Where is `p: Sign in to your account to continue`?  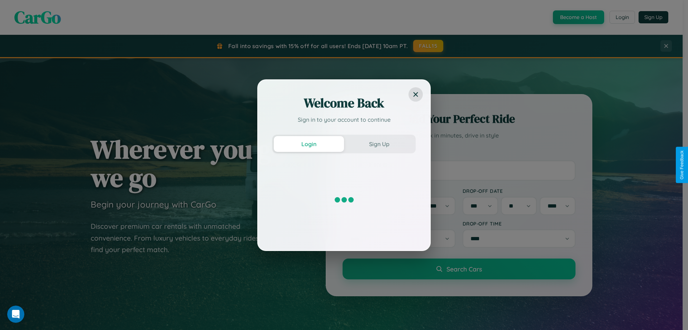
p: Sign in to your account to continue is located at coordinates (344, 119).